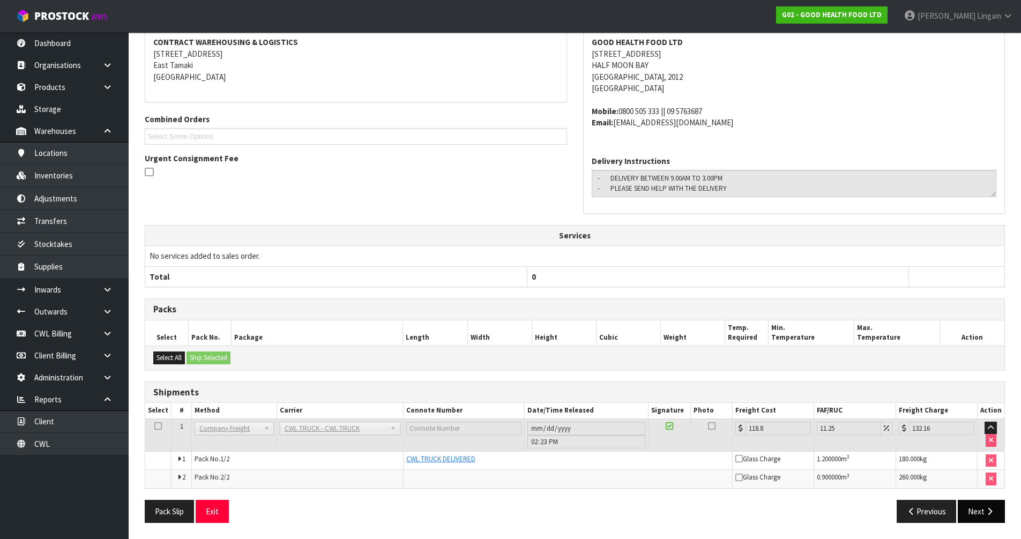 This screenshot has height=539, width=1021. I want to click on th: Signature, so click(669, 410).